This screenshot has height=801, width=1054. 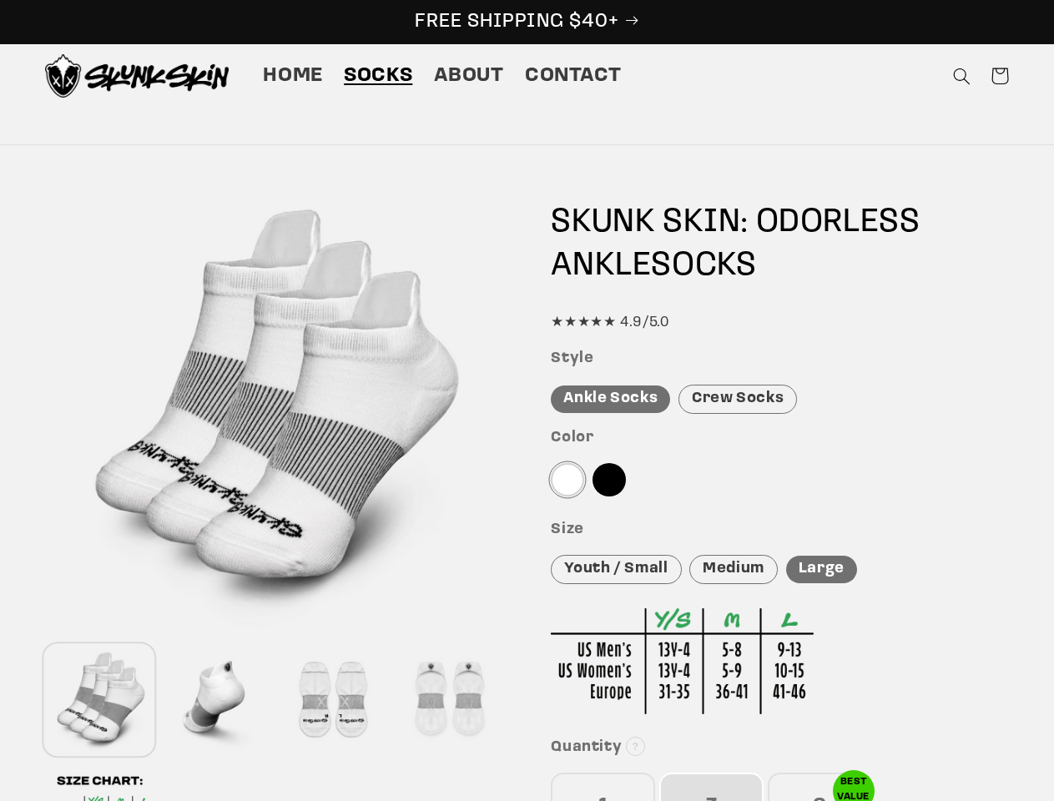 What do you see at coordinates (468, 76) in the screenshot?
I see `a: About` at bounding box center [468, 76].